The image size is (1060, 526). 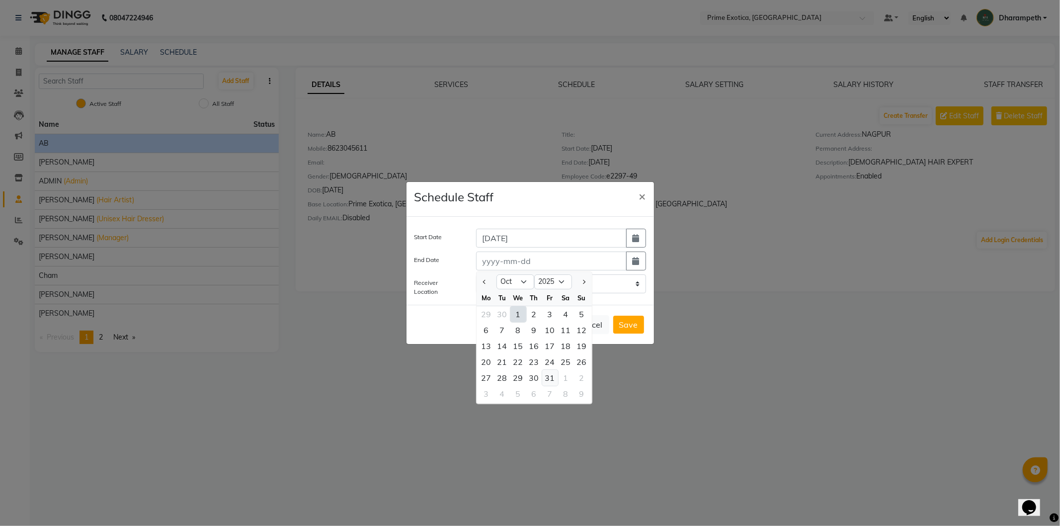 I want to click on h4: Schedule Staff, so click(x=454, y=197).